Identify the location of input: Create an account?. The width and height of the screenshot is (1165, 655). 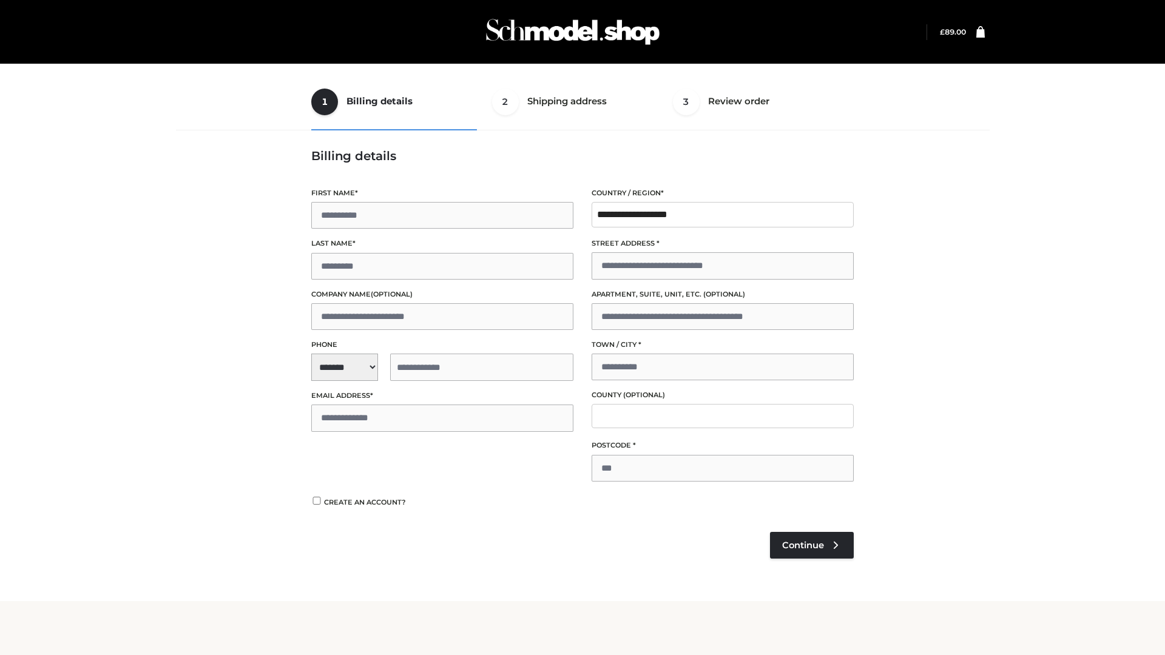
(317, 500).